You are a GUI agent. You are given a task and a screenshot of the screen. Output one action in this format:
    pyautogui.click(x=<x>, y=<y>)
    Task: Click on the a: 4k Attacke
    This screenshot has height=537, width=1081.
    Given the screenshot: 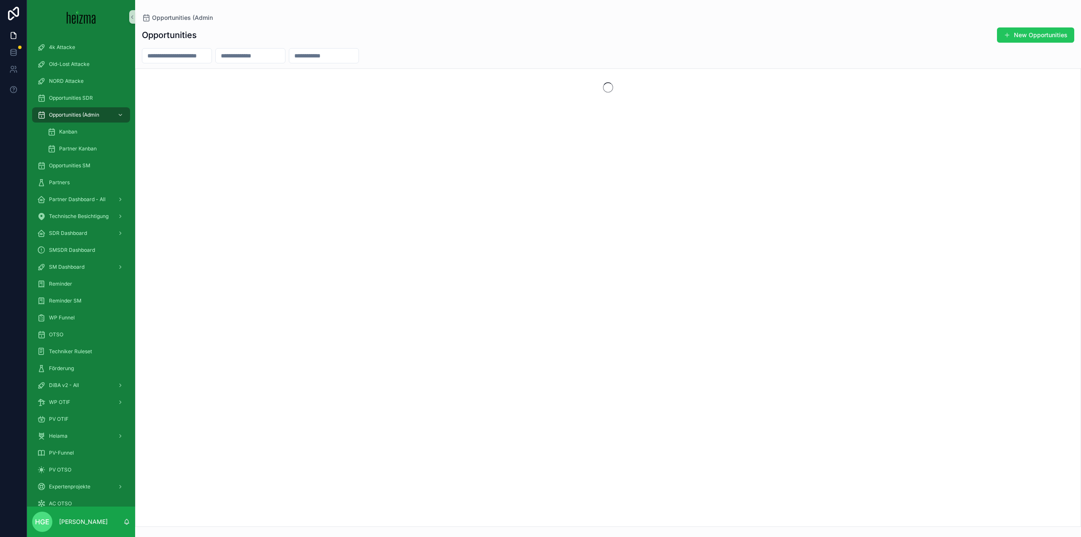 What is the action you would take?
    pyautogui.click(x=81, y=47)
    